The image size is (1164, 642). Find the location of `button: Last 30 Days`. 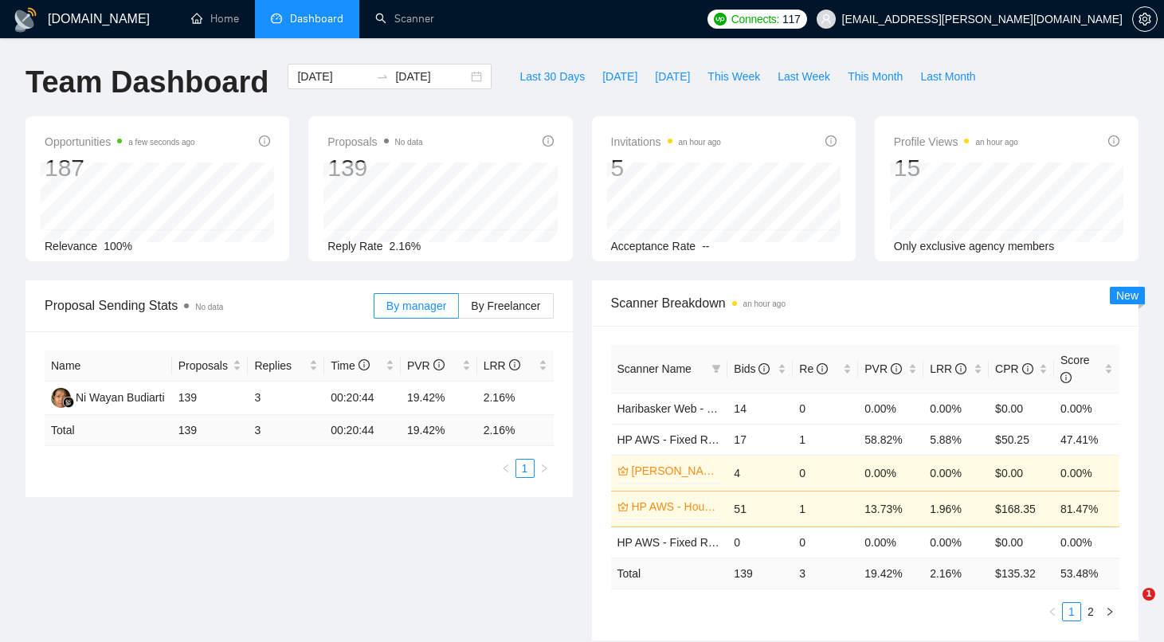

button: Last 30 Days is located at coordinates (552, 77).